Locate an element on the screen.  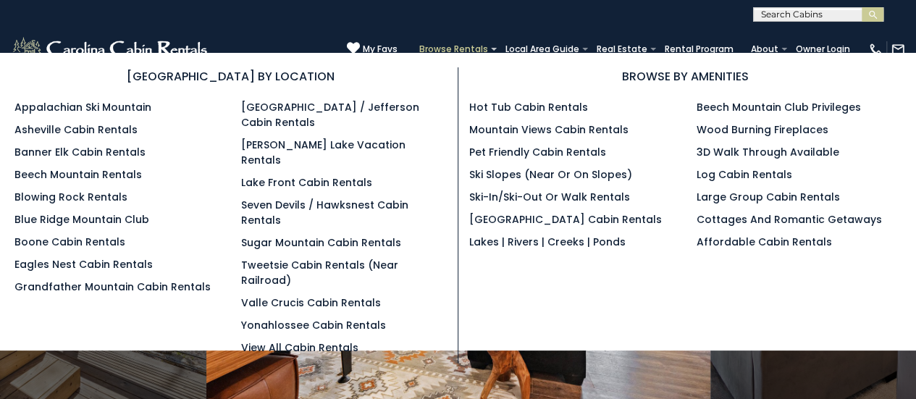
a: Grandfather Mountain Cabin Rentals is located at coordinates (112, 287).